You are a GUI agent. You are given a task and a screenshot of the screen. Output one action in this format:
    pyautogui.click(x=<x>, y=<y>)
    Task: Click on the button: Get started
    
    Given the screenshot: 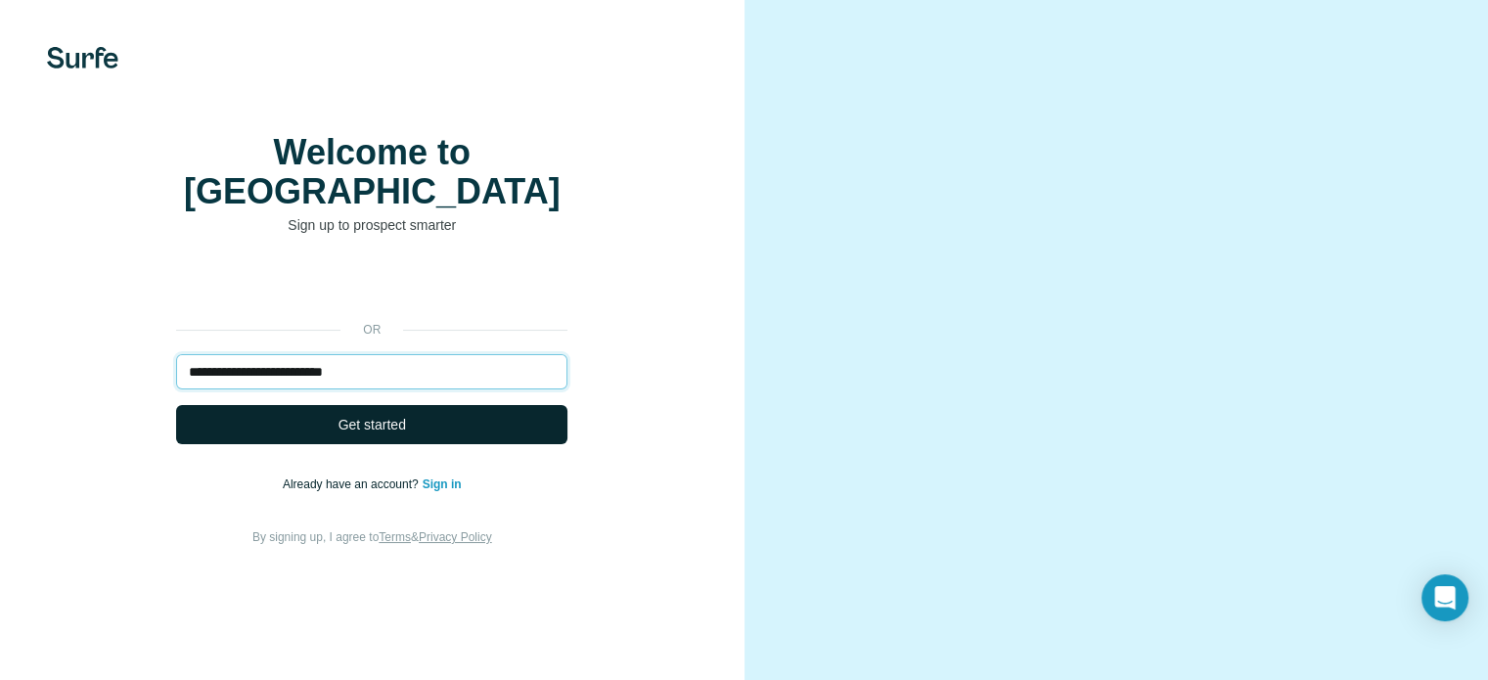 What is the action you would take?
    pyautogui.click(x=372, y=425)
    